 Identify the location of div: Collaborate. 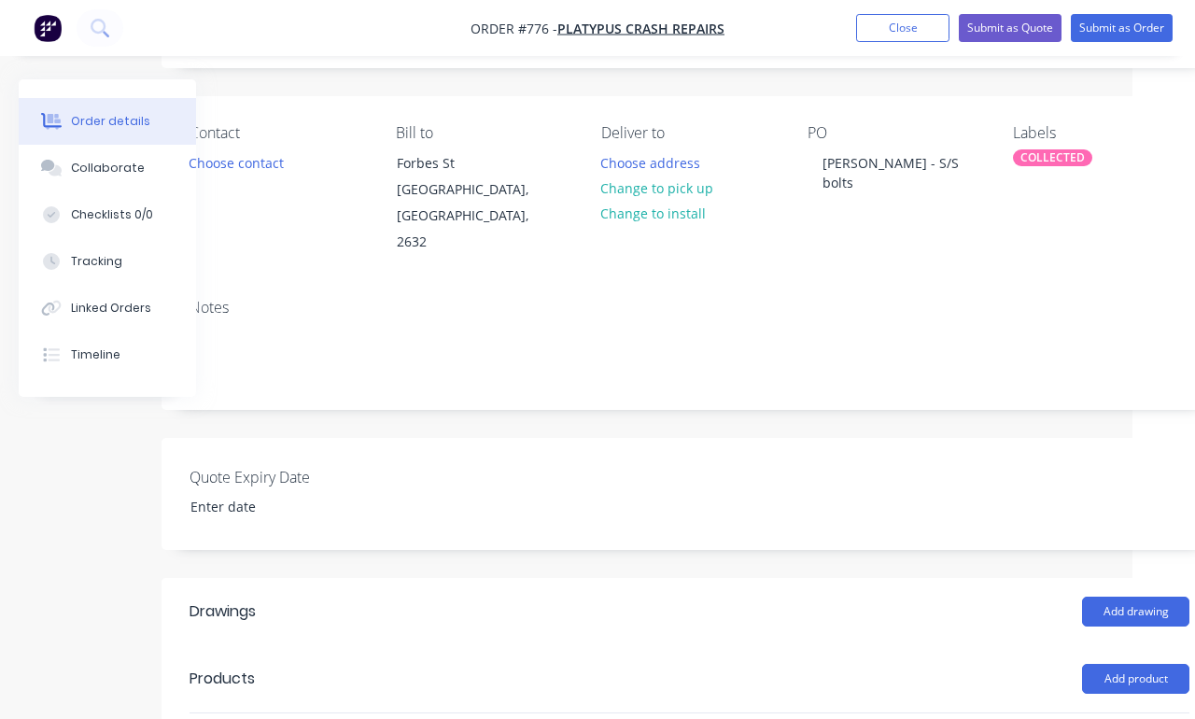
(107, 168).